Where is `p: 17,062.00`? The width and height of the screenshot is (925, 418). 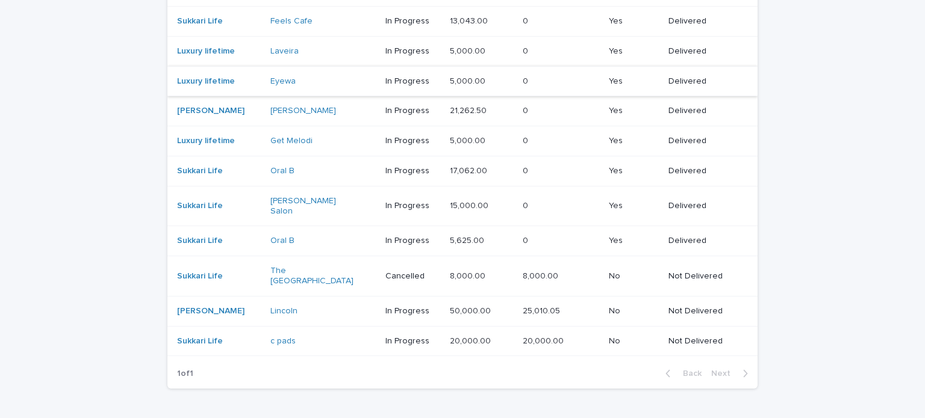
p: 17,062.00 is located at coordinates (470, 170).